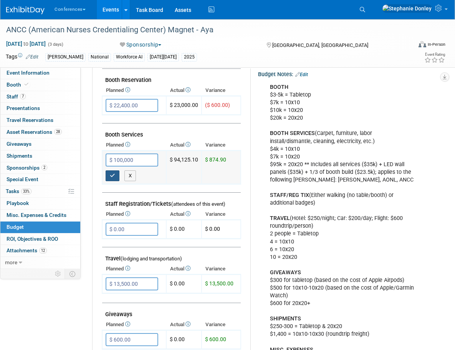 The image size is (455, 350). Describe the element at coordinates (40, 132) in the screenshot. I see `a: Asset Reservations28` at that location.